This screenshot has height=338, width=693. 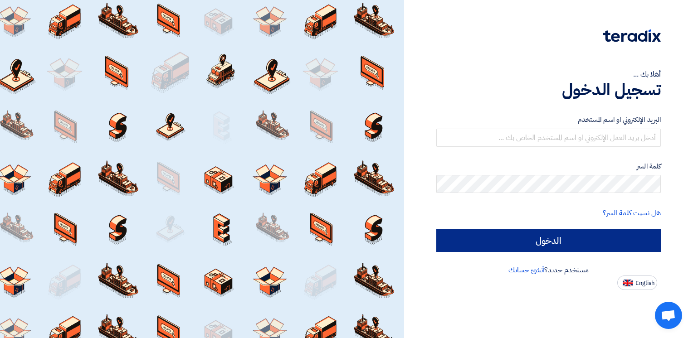 What do you see at coordinates (548, 241) in the screenshot?
I see `input: الدخول` at bounding box center [548, 241].